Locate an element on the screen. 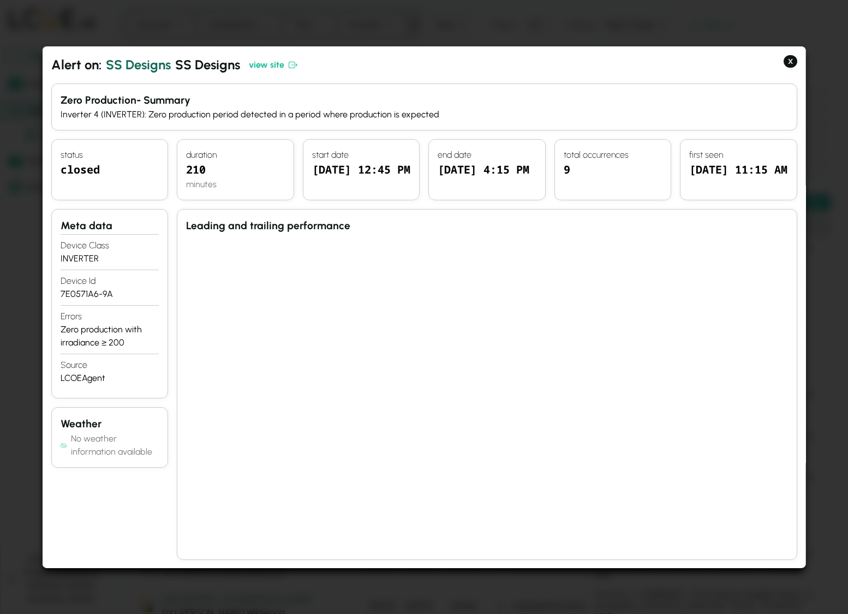  h4: Source is located at coordinates (110, 365).